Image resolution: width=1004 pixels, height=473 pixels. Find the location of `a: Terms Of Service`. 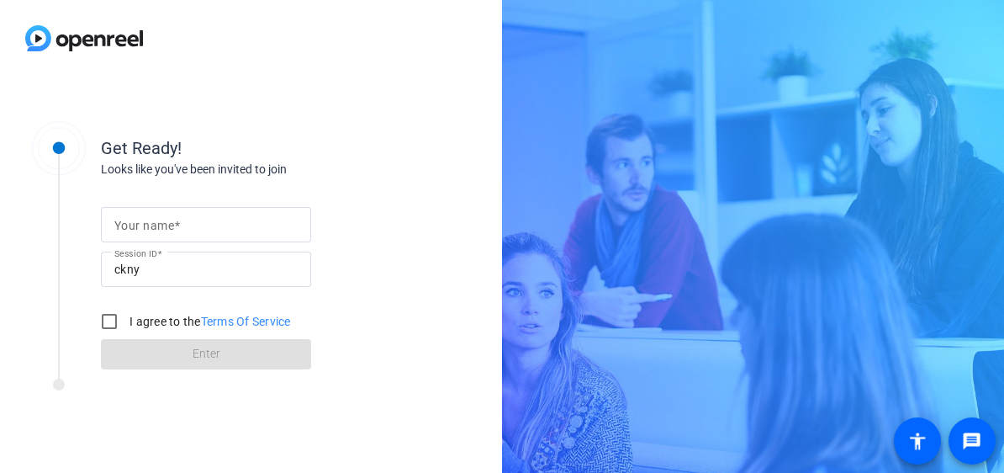

a: Terms Of Service is located at coordinates (246, 321).